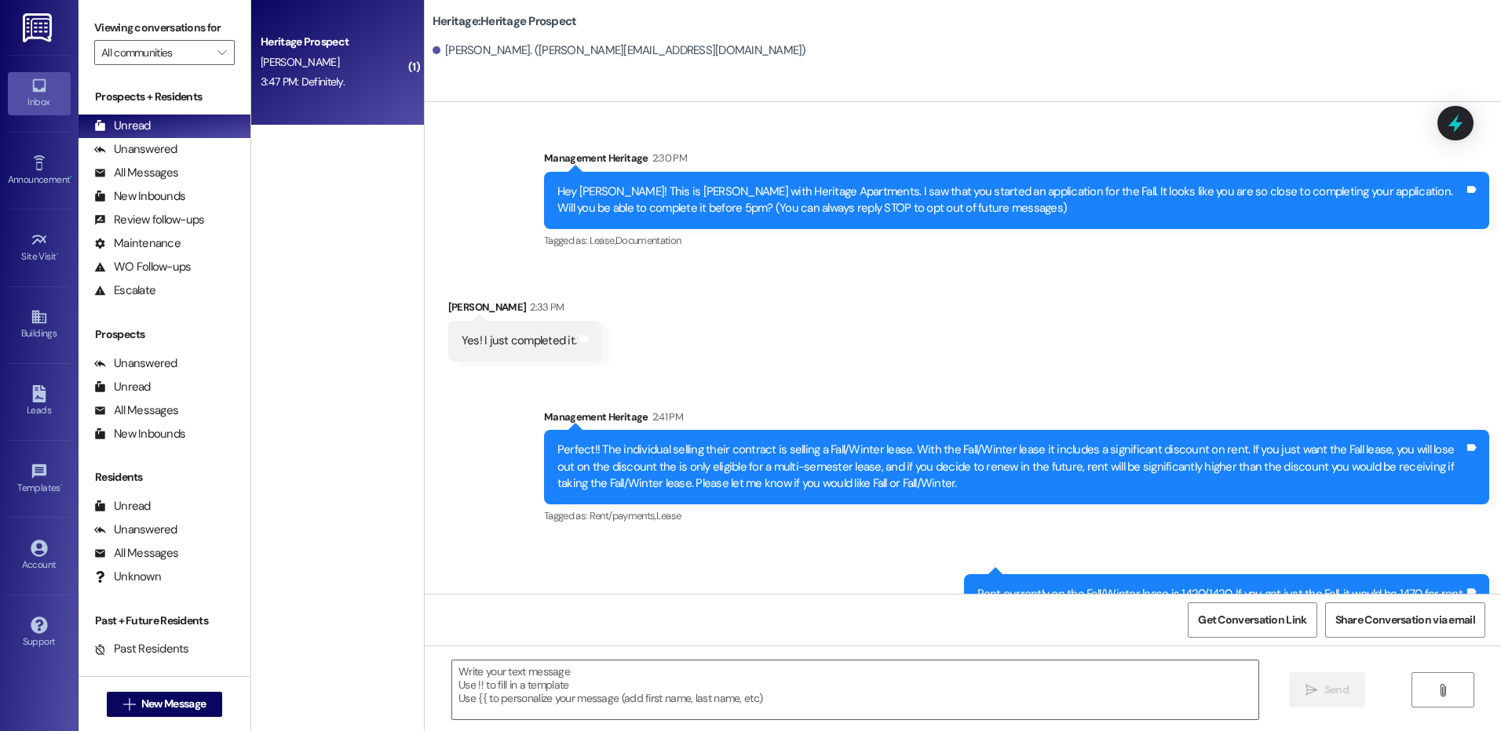  I want to click on button: New Message, so click(165, 705).